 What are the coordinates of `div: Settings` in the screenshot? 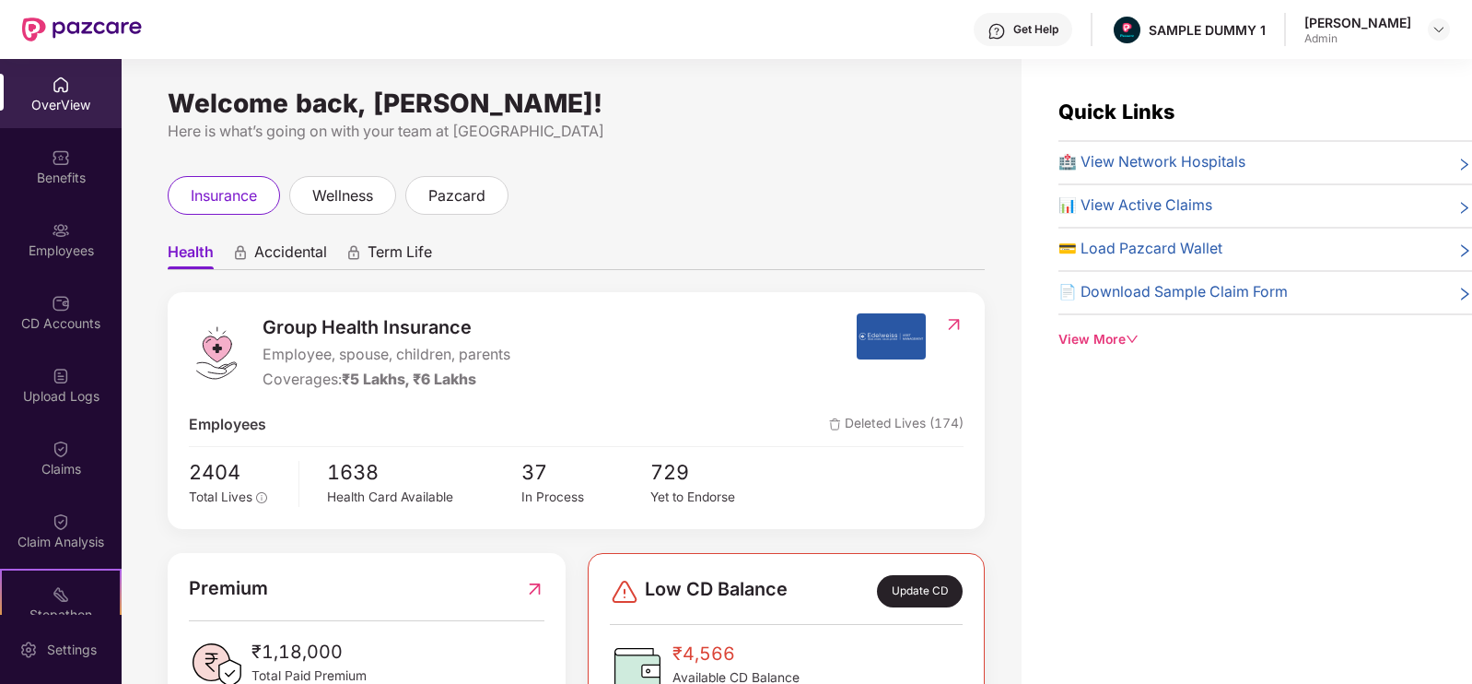 It's located at (72, 649).